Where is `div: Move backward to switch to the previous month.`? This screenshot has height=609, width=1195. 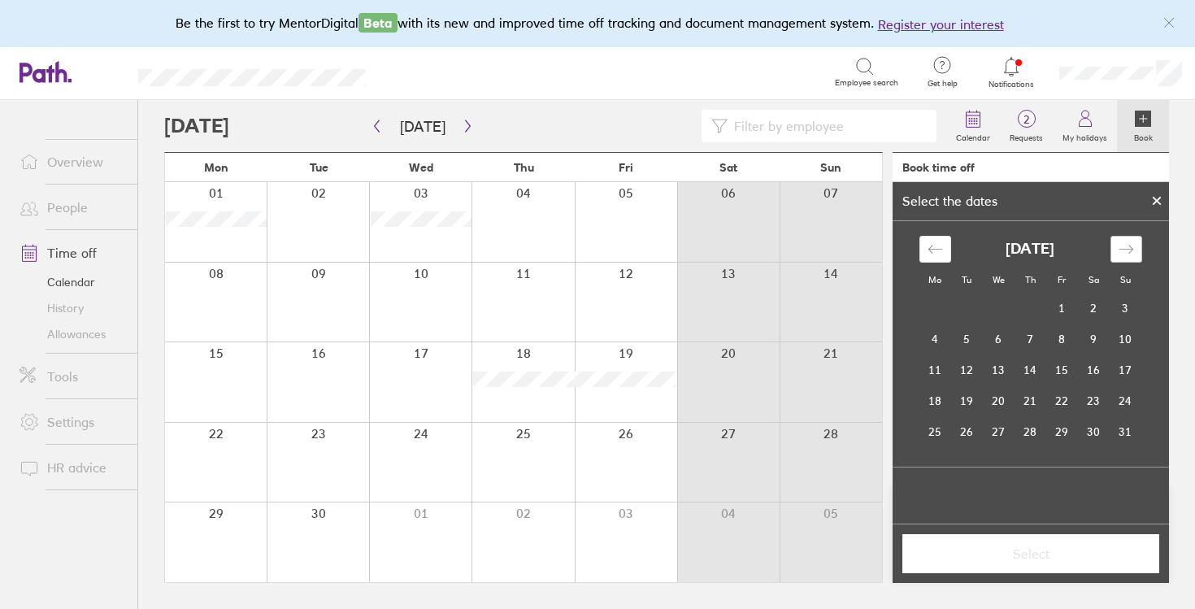
div: Move backward to switch to the previous month. is located at coordinates (935, 249).